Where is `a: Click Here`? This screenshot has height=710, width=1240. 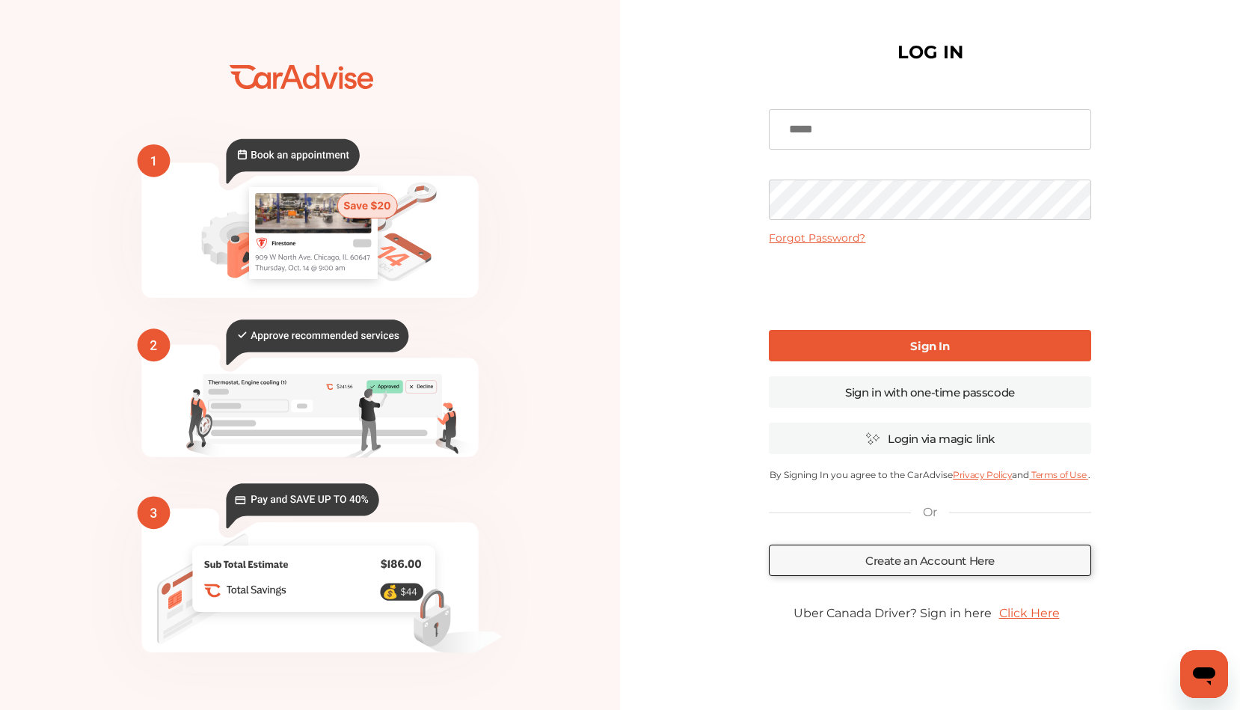 a: Click Here is located at coordinates (1029, 612).